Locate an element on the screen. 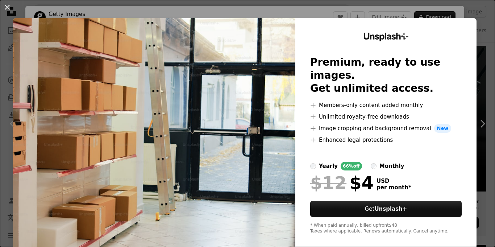  h2: Premium, ready to use images. Get unlimited access. is located at coordinates (386, 75).